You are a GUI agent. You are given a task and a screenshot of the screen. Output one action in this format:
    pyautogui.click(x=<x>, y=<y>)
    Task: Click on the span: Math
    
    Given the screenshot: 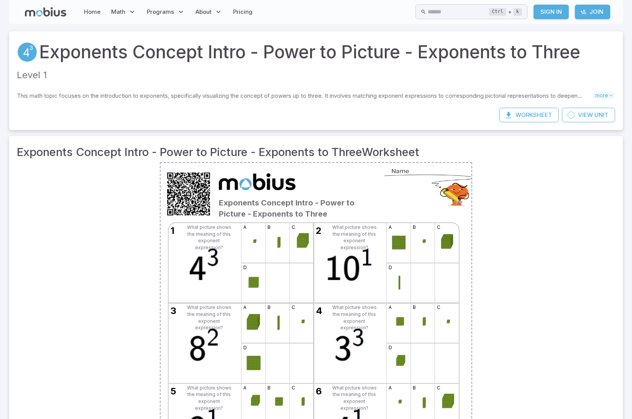 What is the action you would take?
    pyautogui.click(x=118, y=12)
    